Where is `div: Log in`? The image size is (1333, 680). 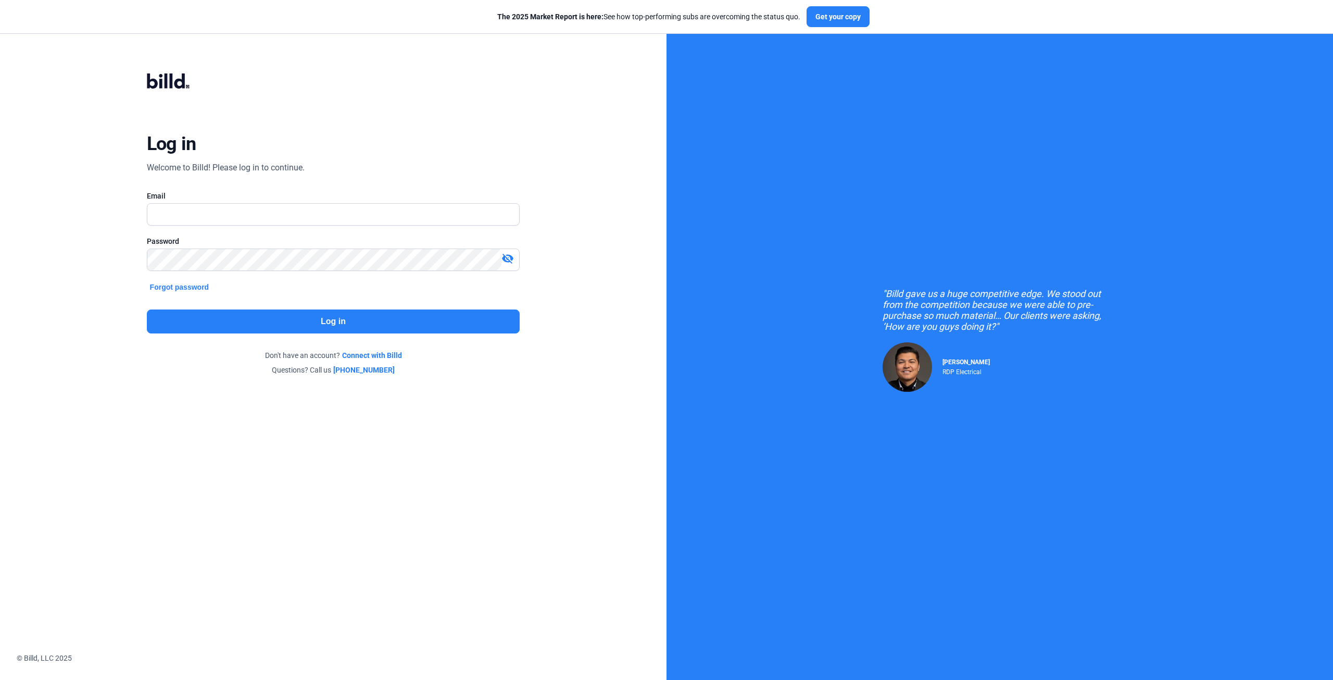 div: Log in is located at coordinates (171, 144).